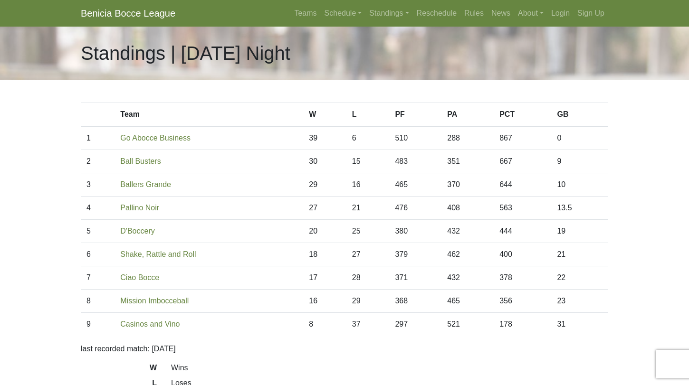 This screenshot has height=385, width=689. What do you see at coordinates (415, 138) in the screenshot?
I see `td: 510` at bounding box center [415, 138].